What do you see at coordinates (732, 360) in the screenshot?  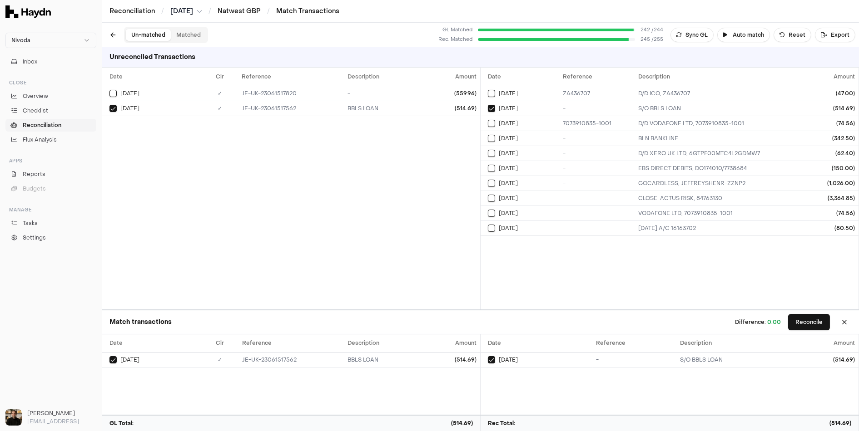 I see `td: S/O BBLS LOAN` at bounding box center [732, 360].